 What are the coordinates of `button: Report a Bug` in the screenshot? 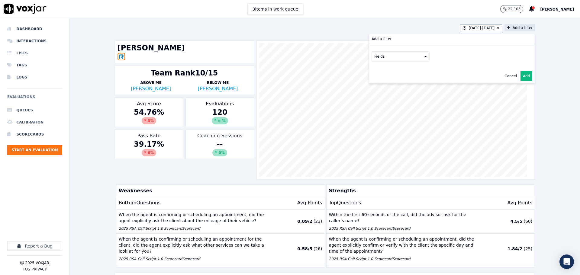 It's located at (35, 246).